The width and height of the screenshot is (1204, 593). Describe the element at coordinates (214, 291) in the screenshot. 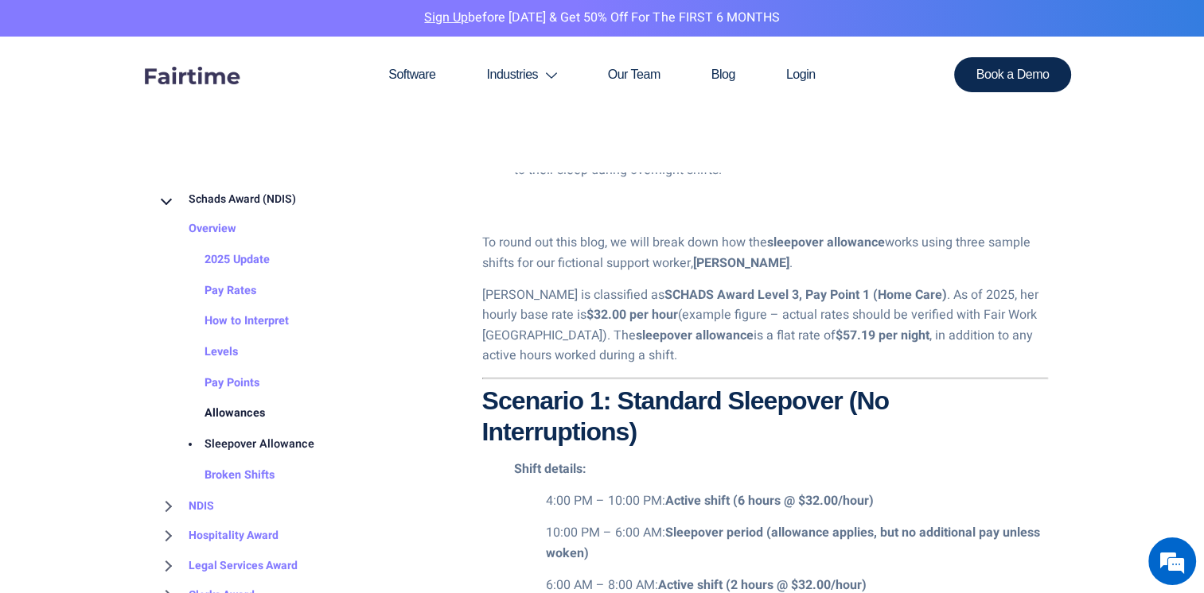

I see `a: Pay Rates` at that location.